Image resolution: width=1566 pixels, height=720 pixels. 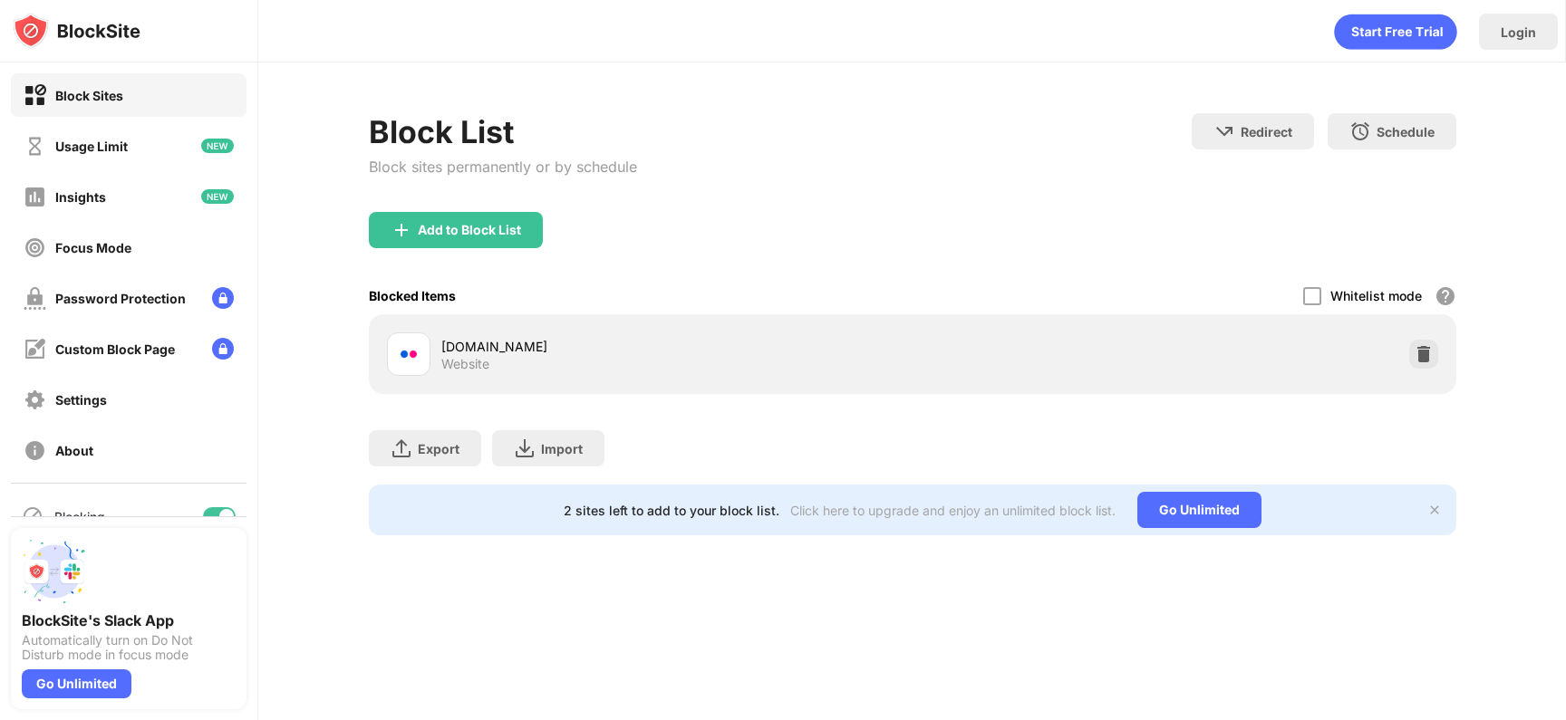 I want to click on img: insights-off.svg, so click(x=34, y=197).